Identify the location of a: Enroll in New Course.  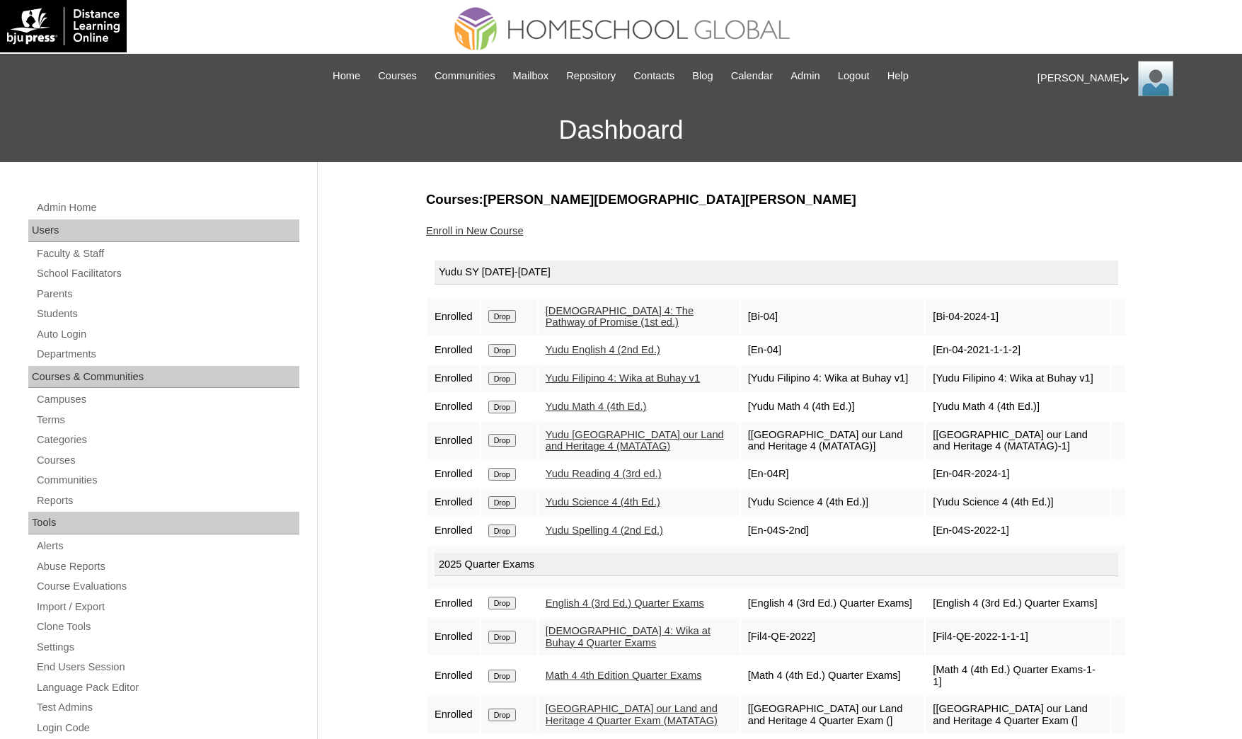
(475, 231).